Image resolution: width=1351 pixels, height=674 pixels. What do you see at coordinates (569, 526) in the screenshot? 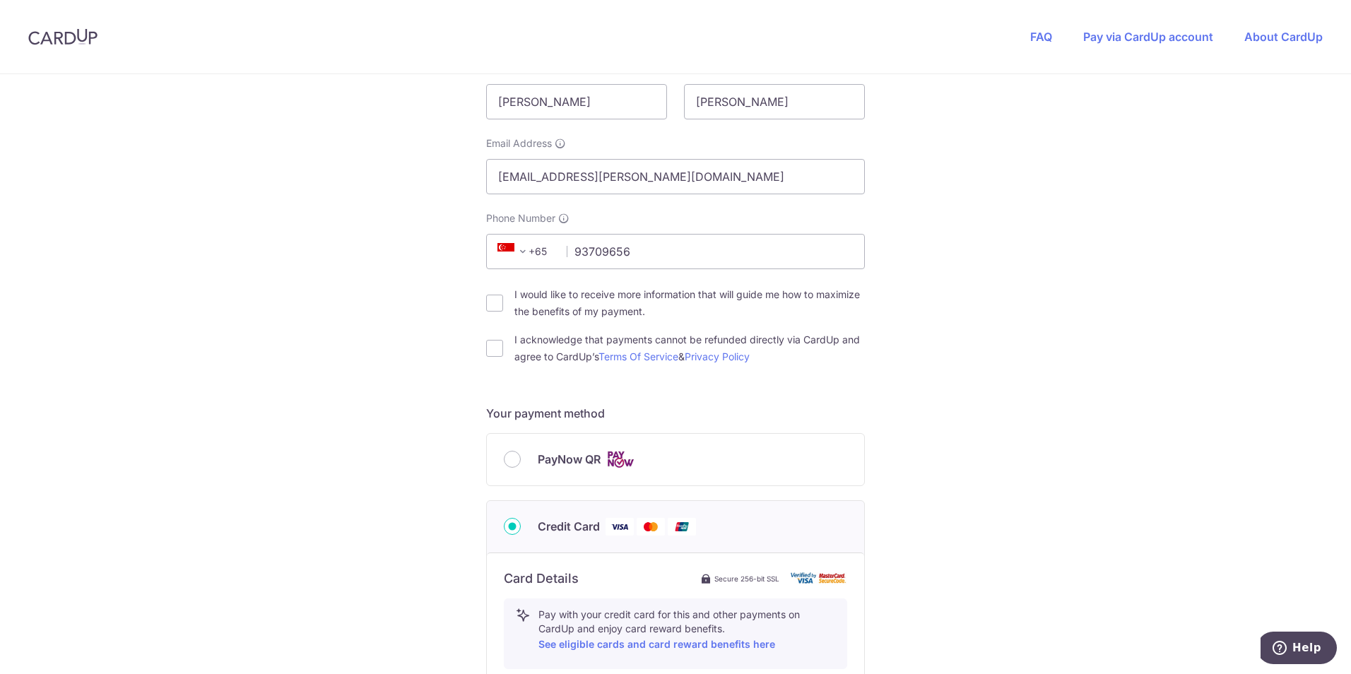
I see `span: Credit Card` at bounding box center [569, 526].